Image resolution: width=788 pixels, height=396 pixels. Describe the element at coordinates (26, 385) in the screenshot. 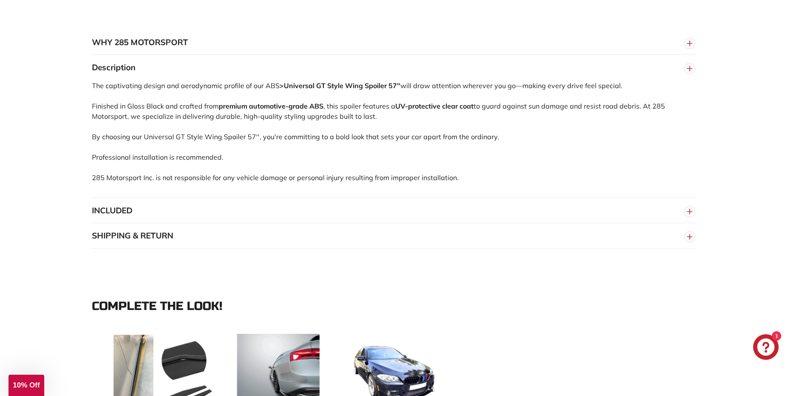

I see `span: 10% Off` at that location.